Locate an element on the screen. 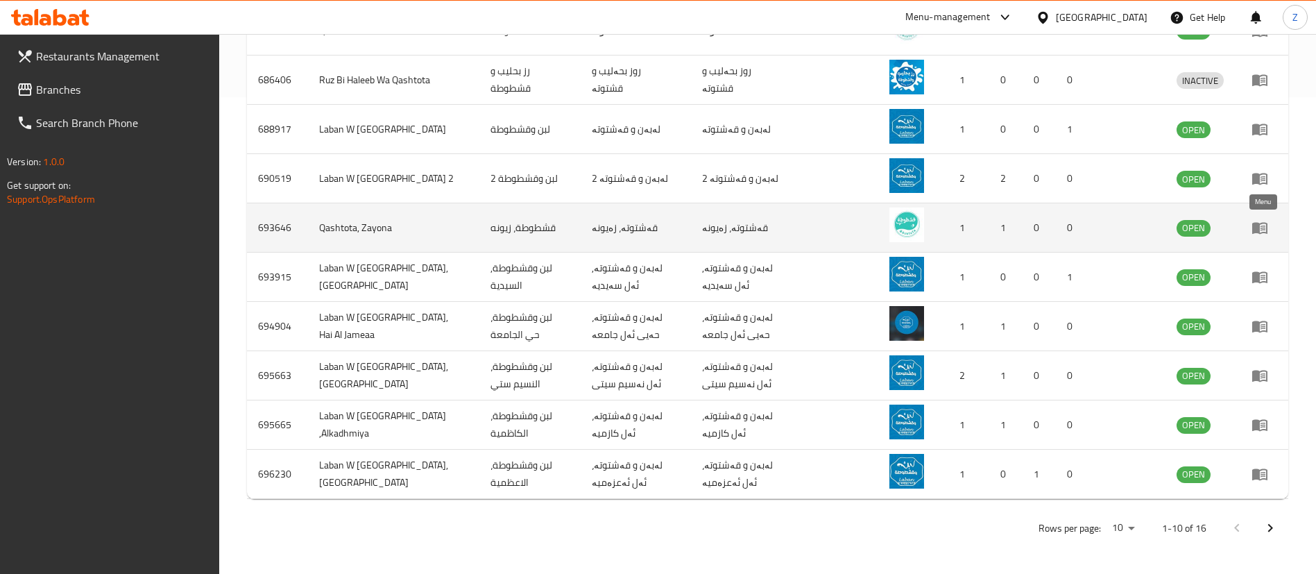 This screenshot has width=1316, height=574. td: لەبەن و قەشتوتە، حەیی ئەل جامعە is located at coordinates (636, 326).